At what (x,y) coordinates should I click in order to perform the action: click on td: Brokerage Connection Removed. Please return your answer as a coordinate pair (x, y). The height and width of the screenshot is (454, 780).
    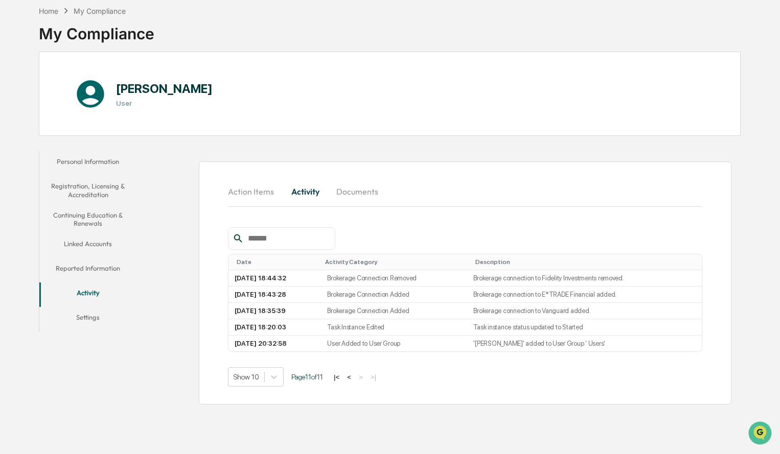
    Looking at the image, I should click on (394, 278).